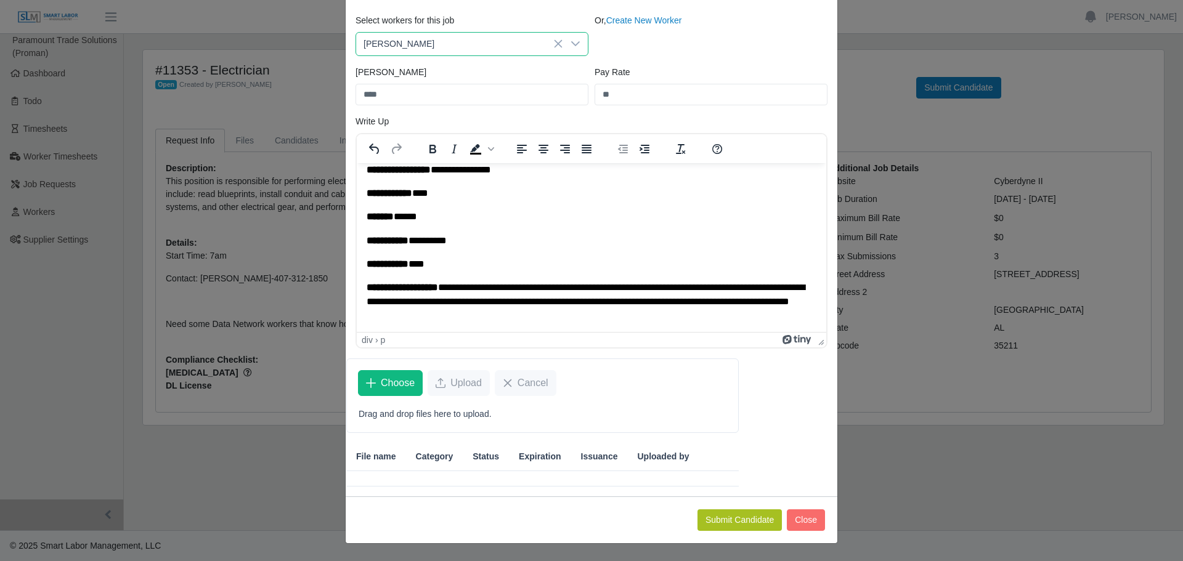  Describe the element at coordinates (458, 383) in the screenshot. I see `button: Upload` at that location.